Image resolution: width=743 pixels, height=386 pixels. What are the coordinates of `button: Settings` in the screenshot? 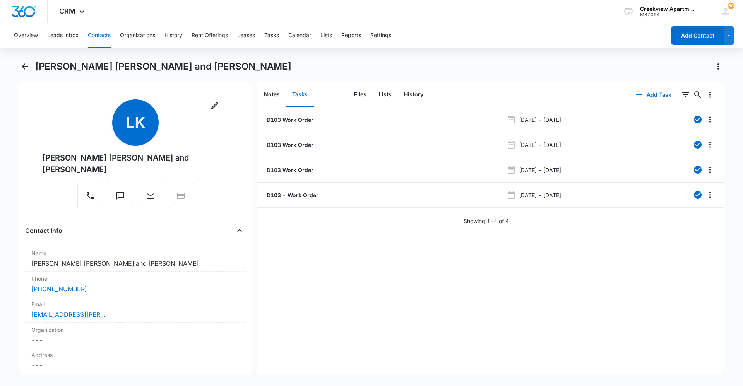 It's located at (381, 36).